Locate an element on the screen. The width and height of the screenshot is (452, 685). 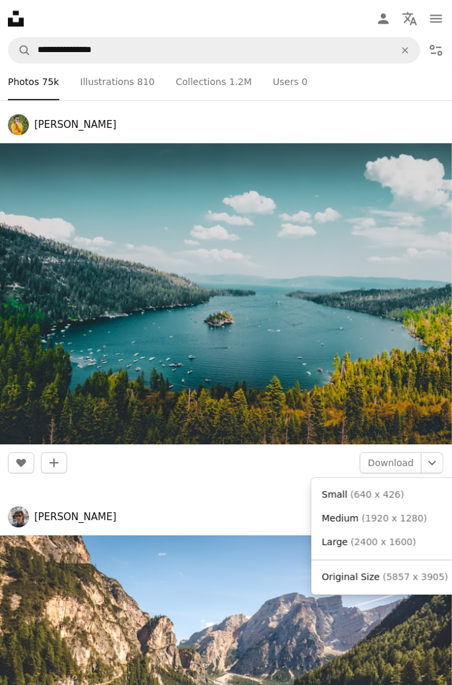
button: Choose download size is located at coordinates (432, 462).